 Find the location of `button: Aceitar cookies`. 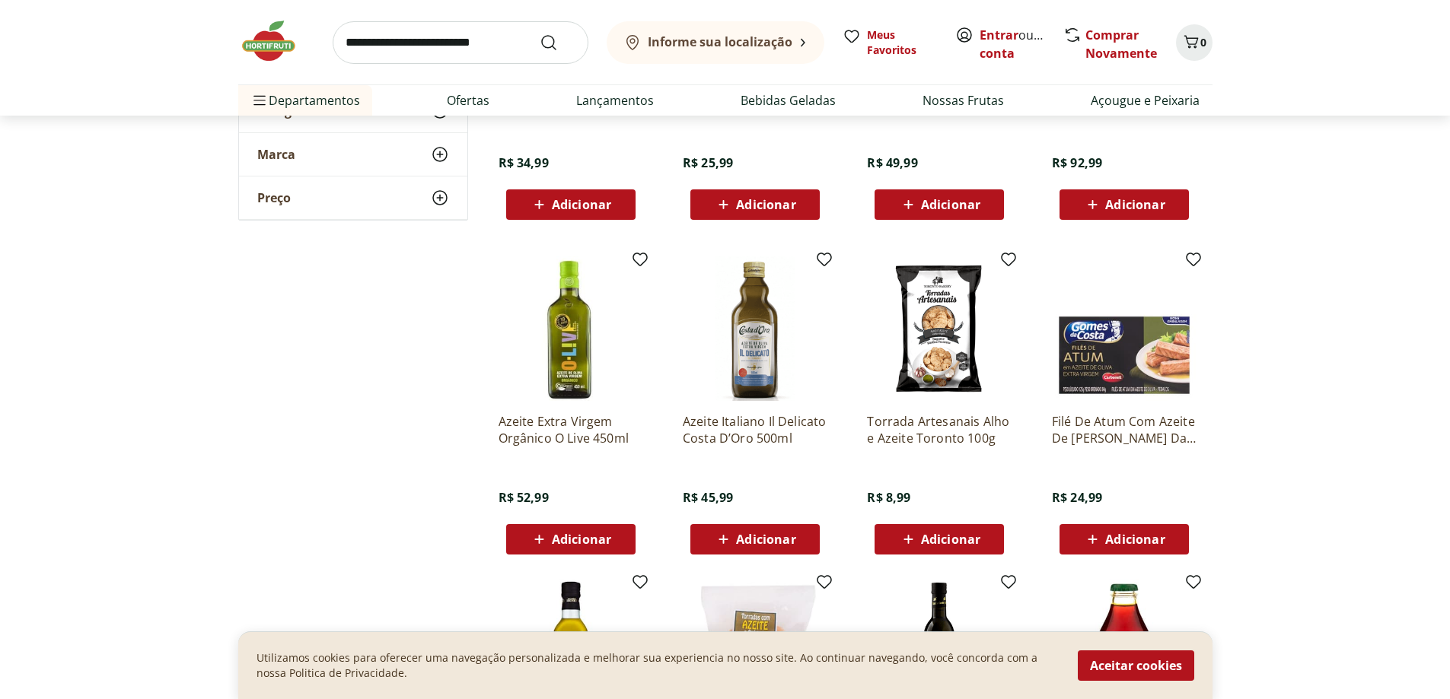

button: Aceitar cookies is located at coordinates (1135, 666).